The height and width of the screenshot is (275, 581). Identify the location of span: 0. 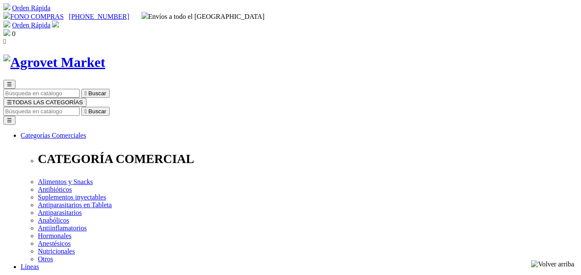
(14, 34).